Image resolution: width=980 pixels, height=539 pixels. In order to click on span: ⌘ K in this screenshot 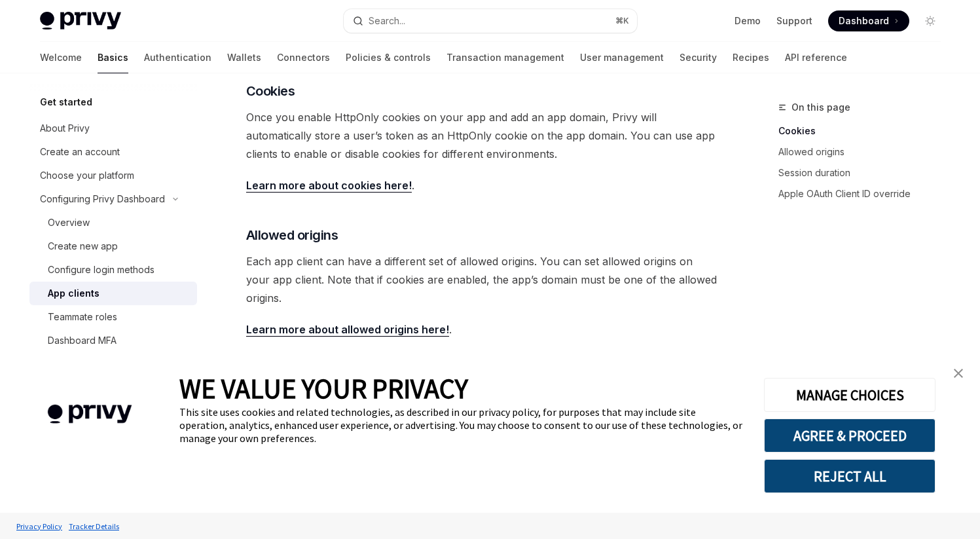, I will do `click(622, 21)`.